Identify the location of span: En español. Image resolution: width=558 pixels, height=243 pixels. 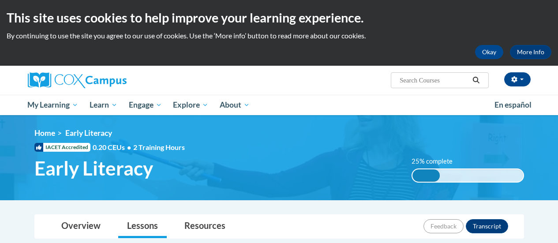
(513, 105).